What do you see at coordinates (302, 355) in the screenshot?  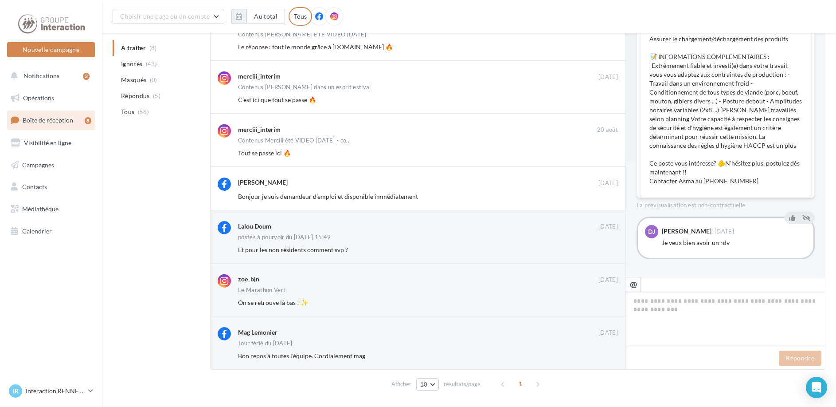 I see `span: Bon repos à toutes l'équipe. Cordialement mag` at bounding box center [302, 355].